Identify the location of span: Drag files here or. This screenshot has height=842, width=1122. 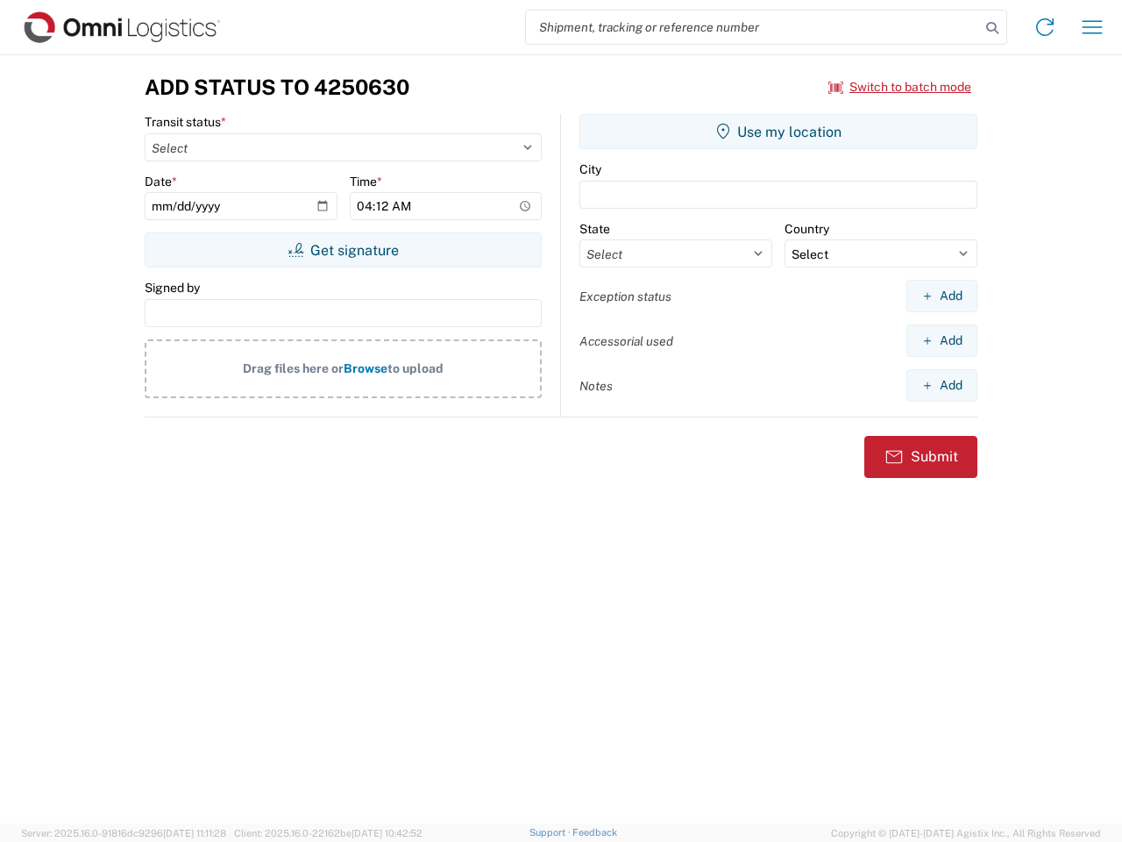
(293, 368).